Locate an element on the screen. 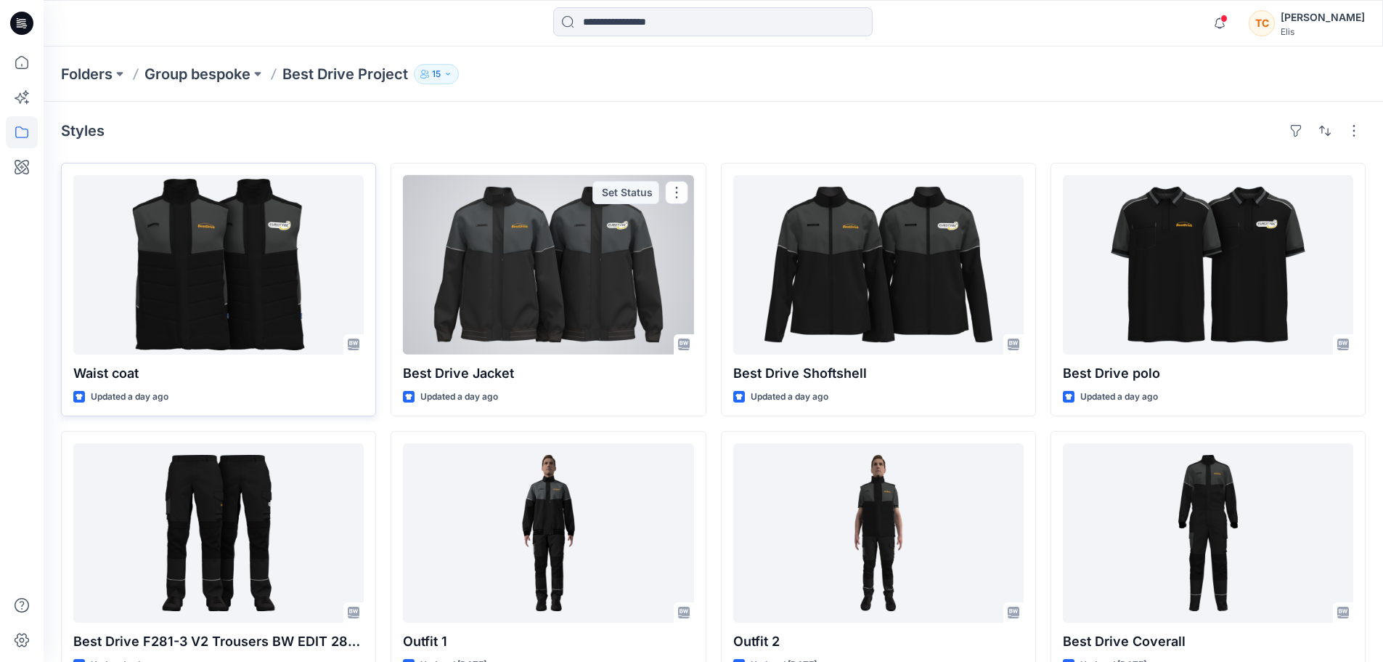 The height and width of the screenshot is (662, 1383). p: Best Drive Shoftshell is located at coordinates (879, 373).